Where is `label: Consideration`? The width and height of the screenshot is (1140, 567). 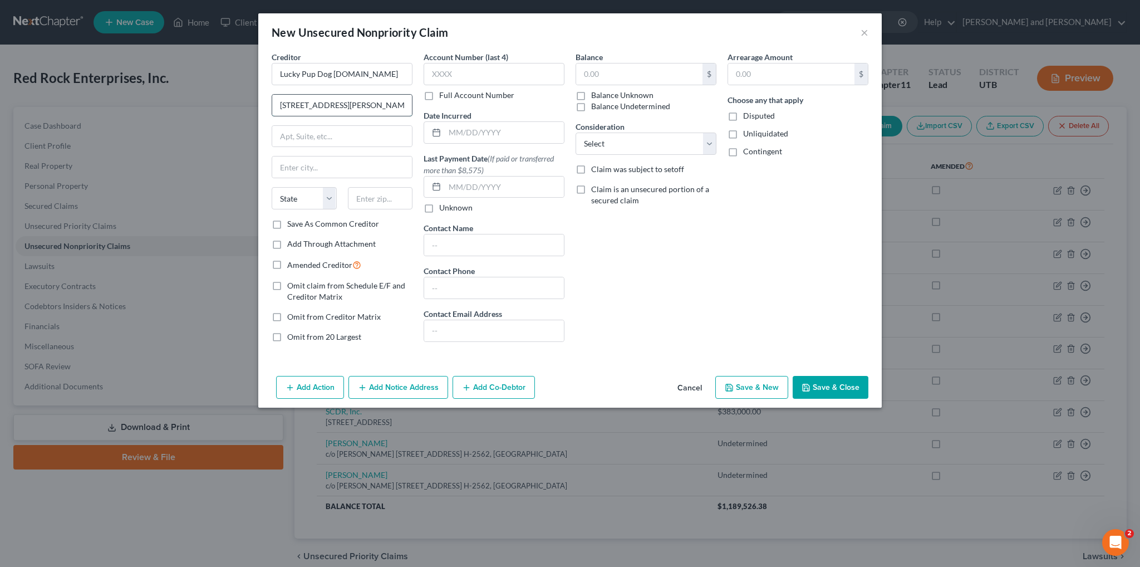 label: Consideration is located at coordinates (600, 126).